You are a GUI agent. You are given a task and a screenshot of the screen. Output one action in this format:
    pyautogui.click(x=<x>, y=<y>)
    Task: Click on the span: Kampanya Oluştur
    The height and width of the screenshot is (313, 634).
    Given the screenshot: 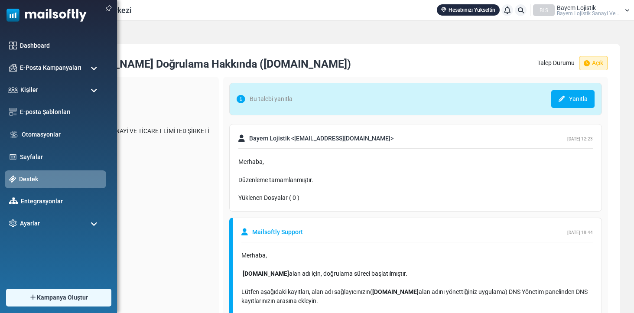 What is the action you would take?
    pyautogui.click(x=62, y=297)
    